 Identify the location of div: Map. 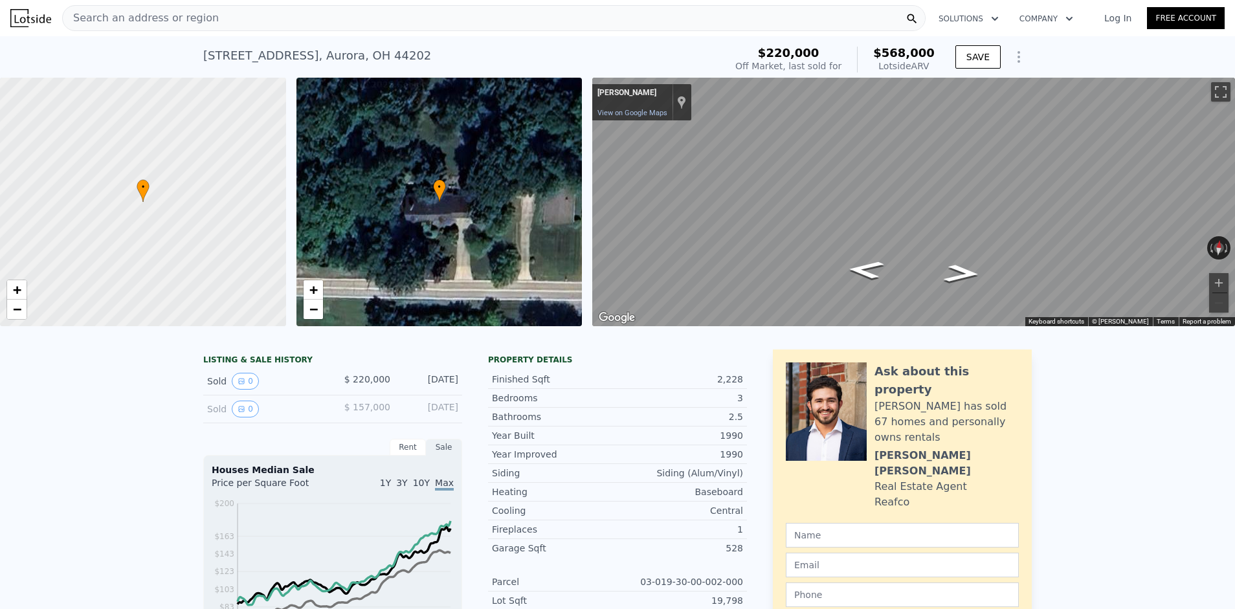
(913, 202).